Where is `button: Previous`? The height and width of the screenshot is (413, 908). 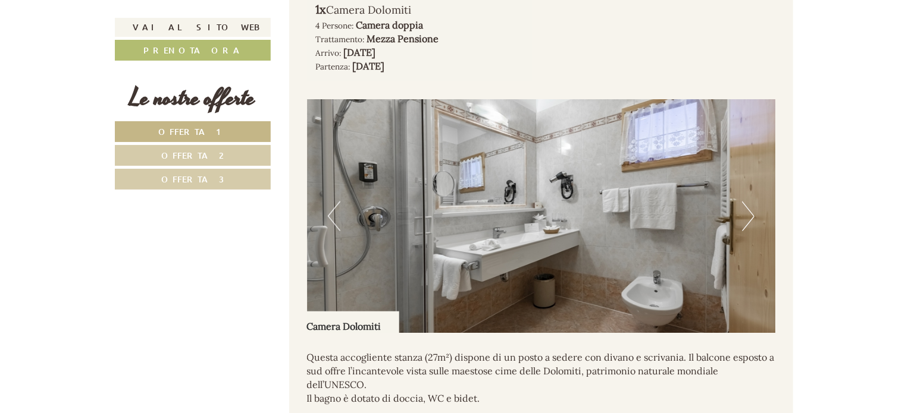 button: Previous is located at coordinates (334, 217).